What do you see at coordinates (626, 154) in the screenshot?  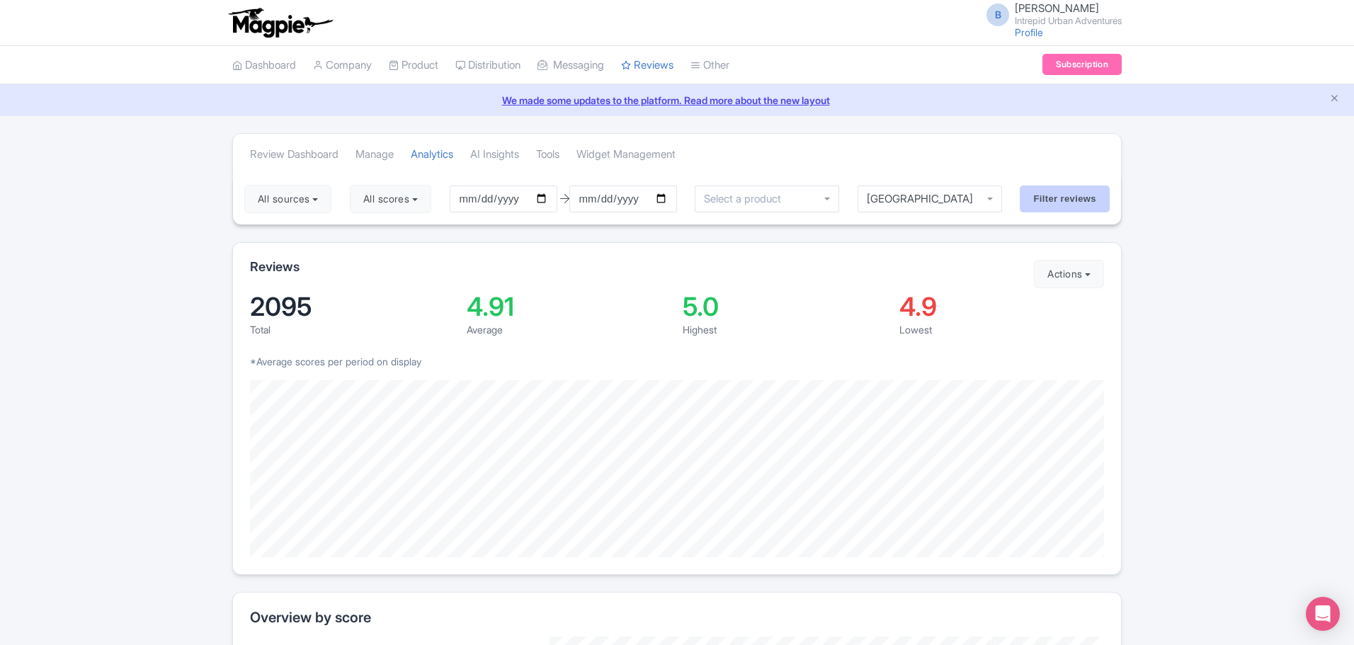 I see `a: Widget Management` at bounding box center [626, 154].